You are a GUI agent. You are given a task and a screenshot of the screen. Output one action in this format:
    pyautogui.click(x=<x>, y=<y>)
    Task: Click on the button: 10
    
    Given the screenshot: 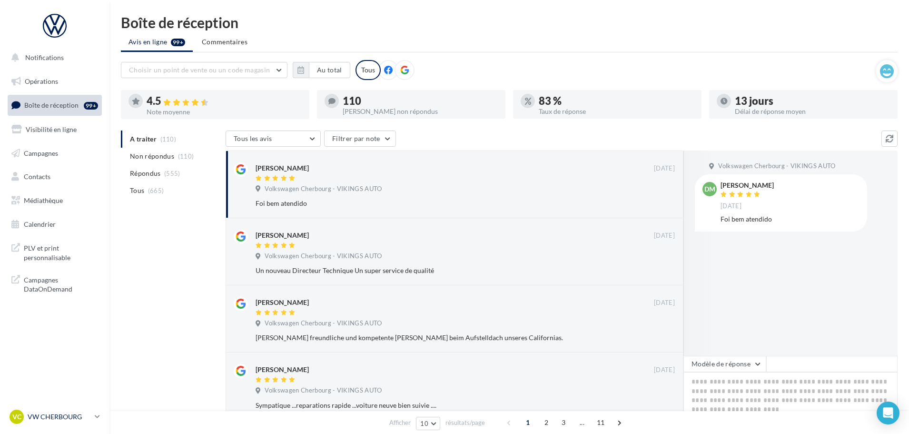 What is the action you would take?
    pyautogui.click(x=428, y=423)
    